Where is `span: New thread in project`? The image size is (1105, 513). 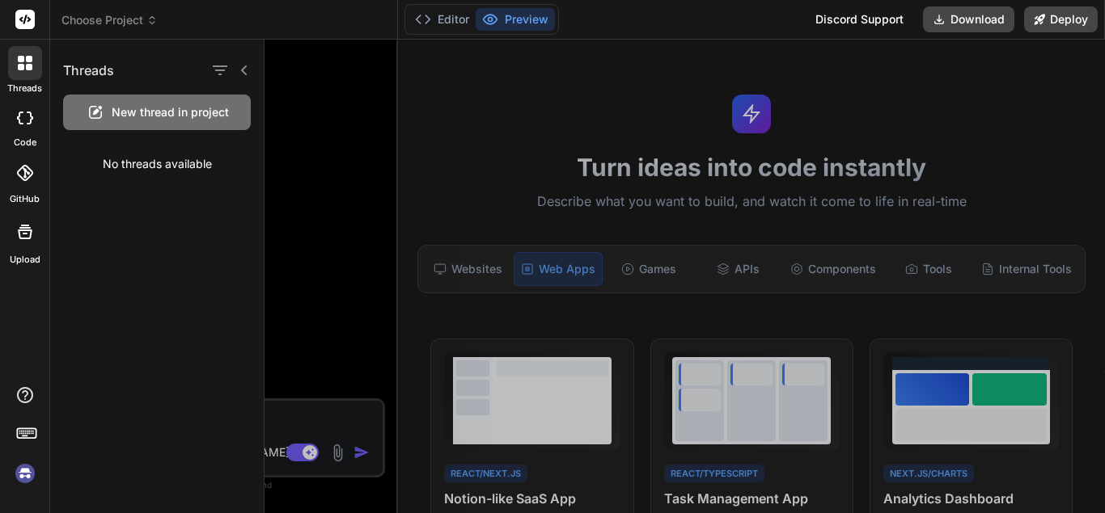 span: New thread in project is located at coordinates (170, 112).